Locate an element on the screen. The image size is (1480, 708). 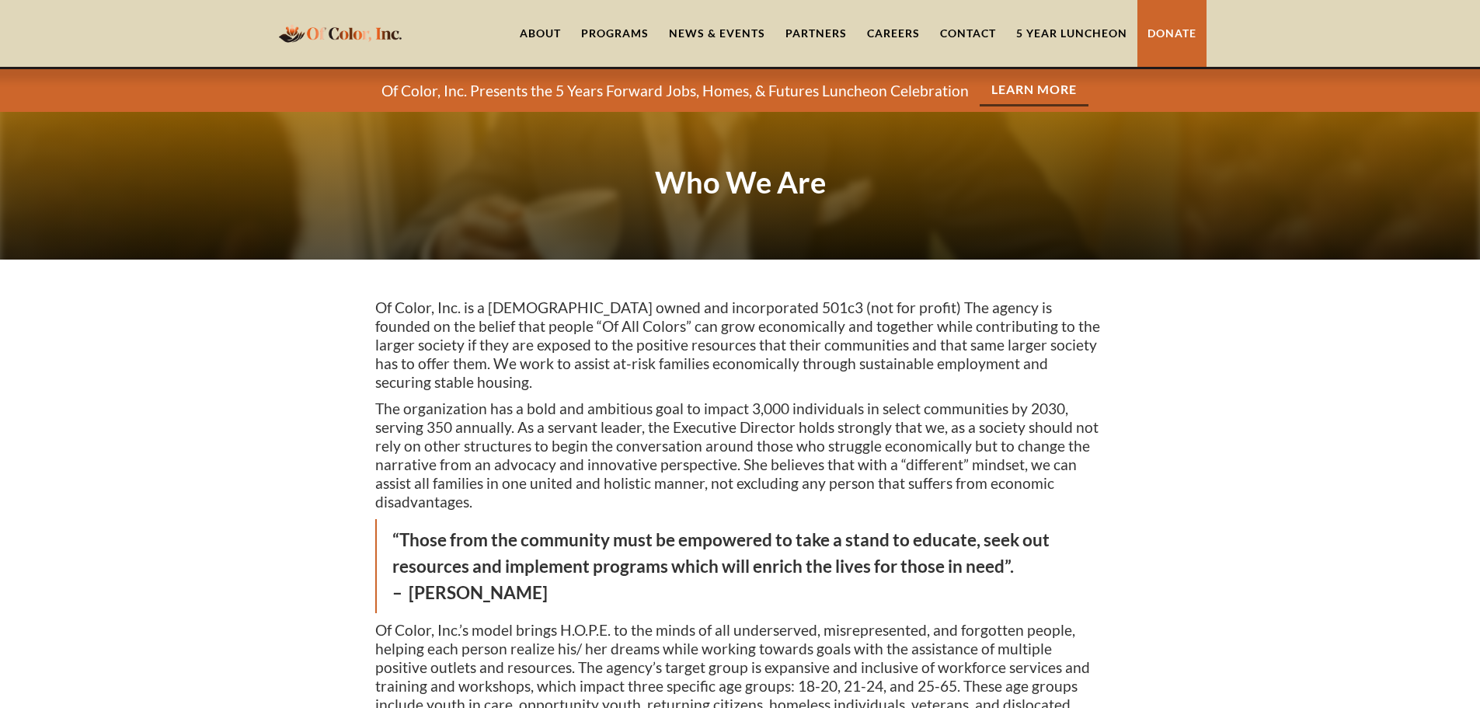
a: Learn More is located at coordinates (1034, 90).